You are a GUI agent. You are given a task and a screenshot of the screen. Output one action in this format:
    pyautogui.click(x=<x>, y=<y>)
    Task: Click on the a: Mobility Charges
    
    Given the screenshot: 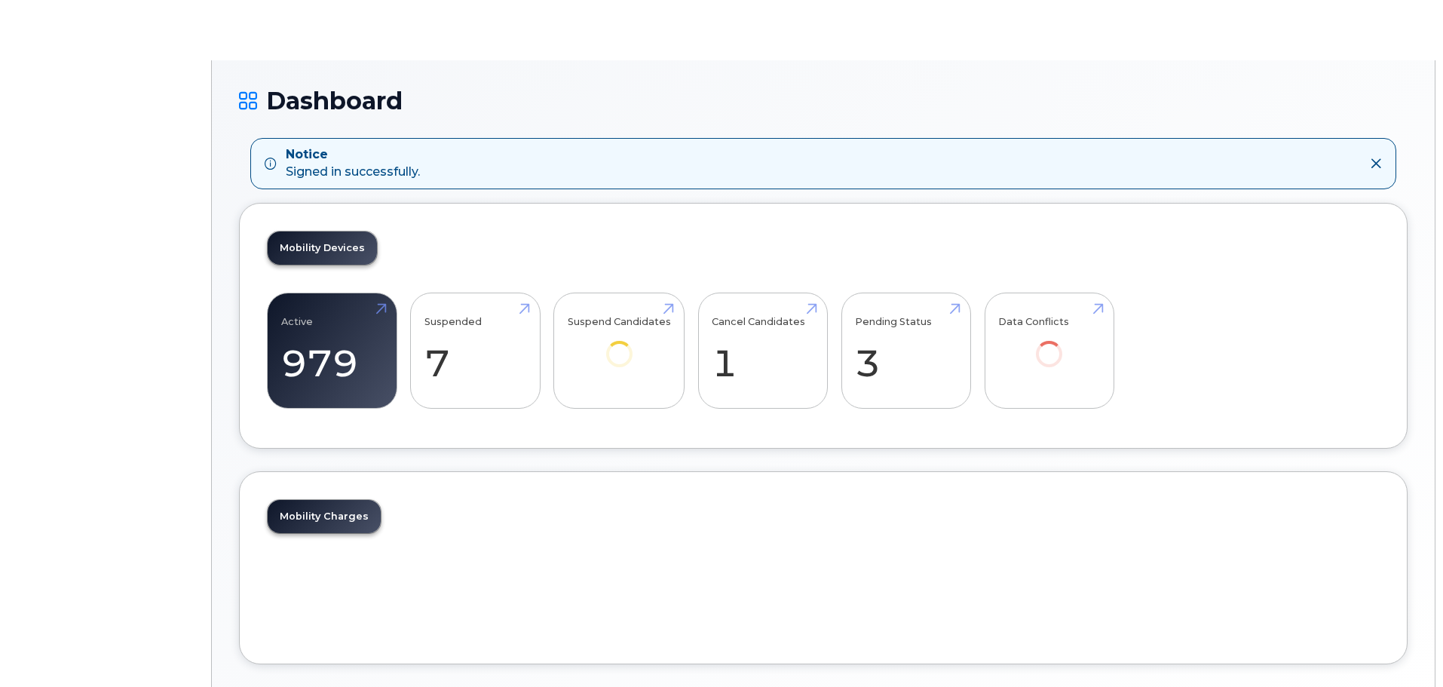 What is the action you would take?
    pyautogui.click(x=324, y=517)
    